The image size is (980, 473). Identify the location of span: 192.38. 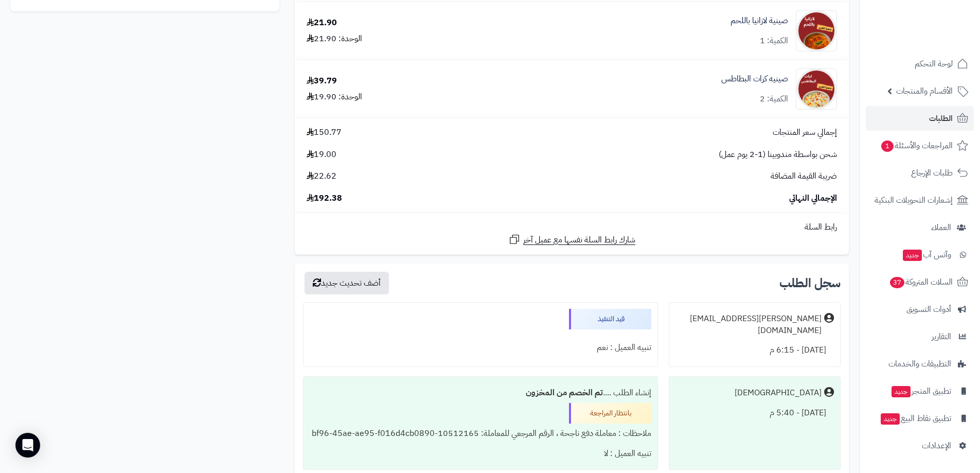
(324, 198).